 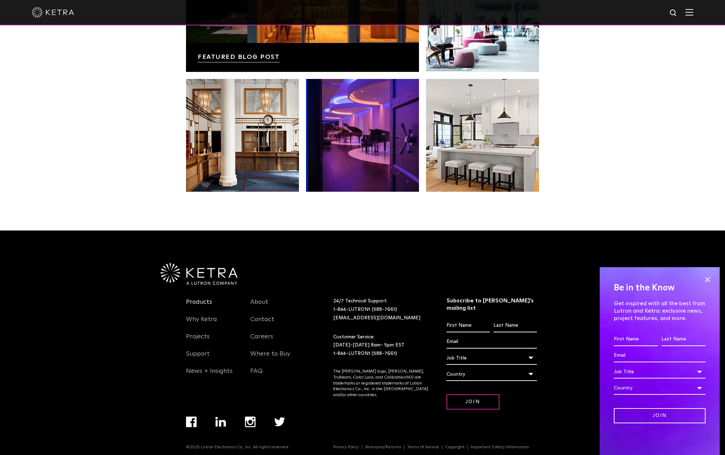 I want to click on a: Careers, so click(x=261, y=341).